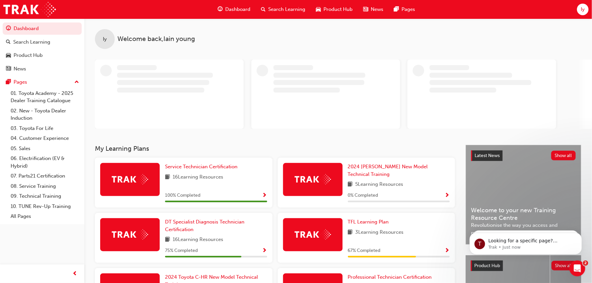  Describe the element at coordinates (20, 69) in the screenshot. I see `div: News` at that location.